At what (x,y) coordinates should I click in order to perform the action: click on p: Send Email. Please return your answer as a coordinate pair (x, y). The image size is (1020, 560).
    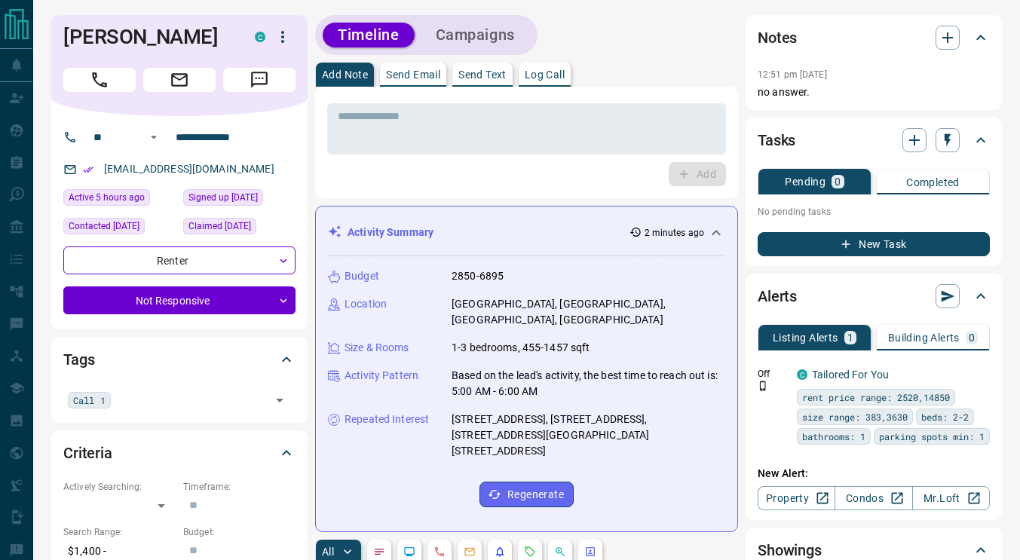
    Looking at the image, I should click on (413, 75).